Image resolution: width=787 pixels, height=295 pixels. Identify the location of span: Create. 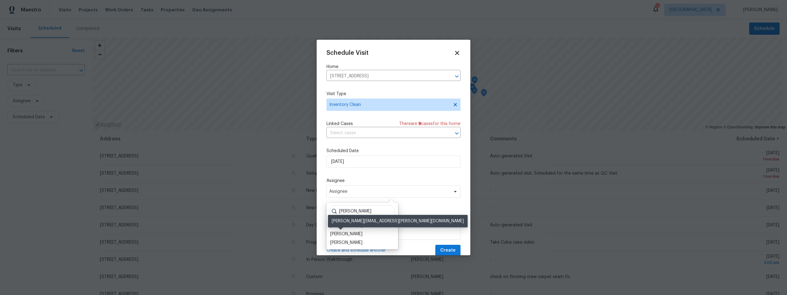
(448, 250).